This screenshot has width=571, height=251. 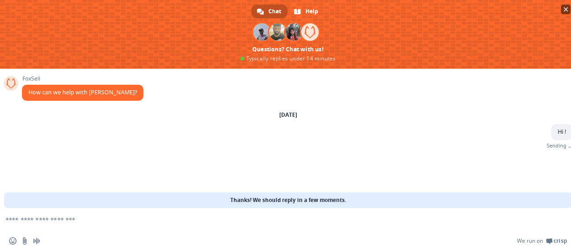 I want to click on span: Audio message, so click(x=37, y=241).